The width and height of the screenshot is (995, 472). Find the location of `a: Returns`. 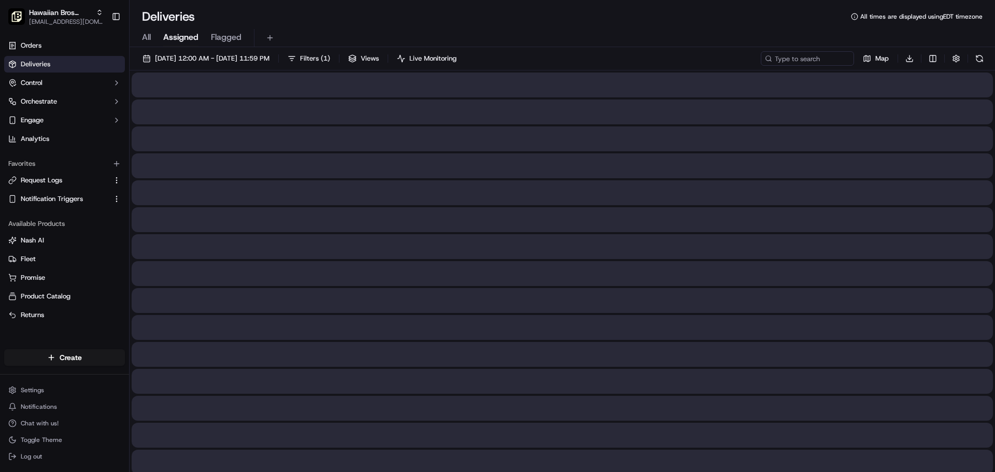

a: Returns is located at coordinates (64, 315).